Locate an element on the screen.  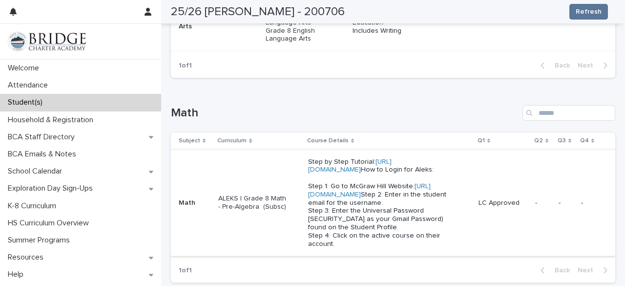
p: ALEKS | Grade 8 Math - Pre-Algebra (Subsc) is located at coordinates (253, 203).